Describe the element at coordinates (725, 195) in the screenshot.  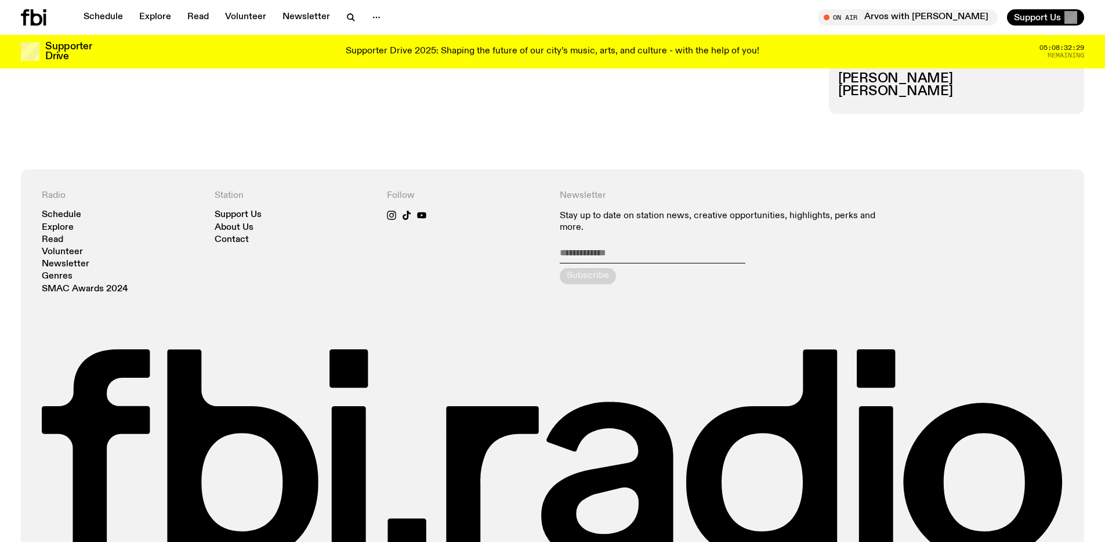
I see `h4: Newsletter` at that location.